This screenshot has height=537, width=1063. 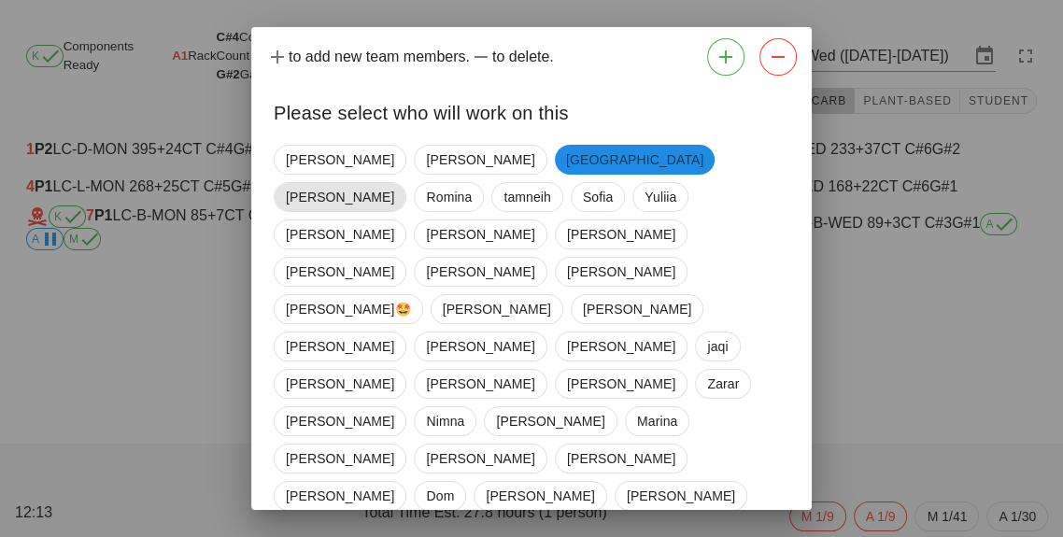 I want to click on span: Dom, so click(x=440, y=496).